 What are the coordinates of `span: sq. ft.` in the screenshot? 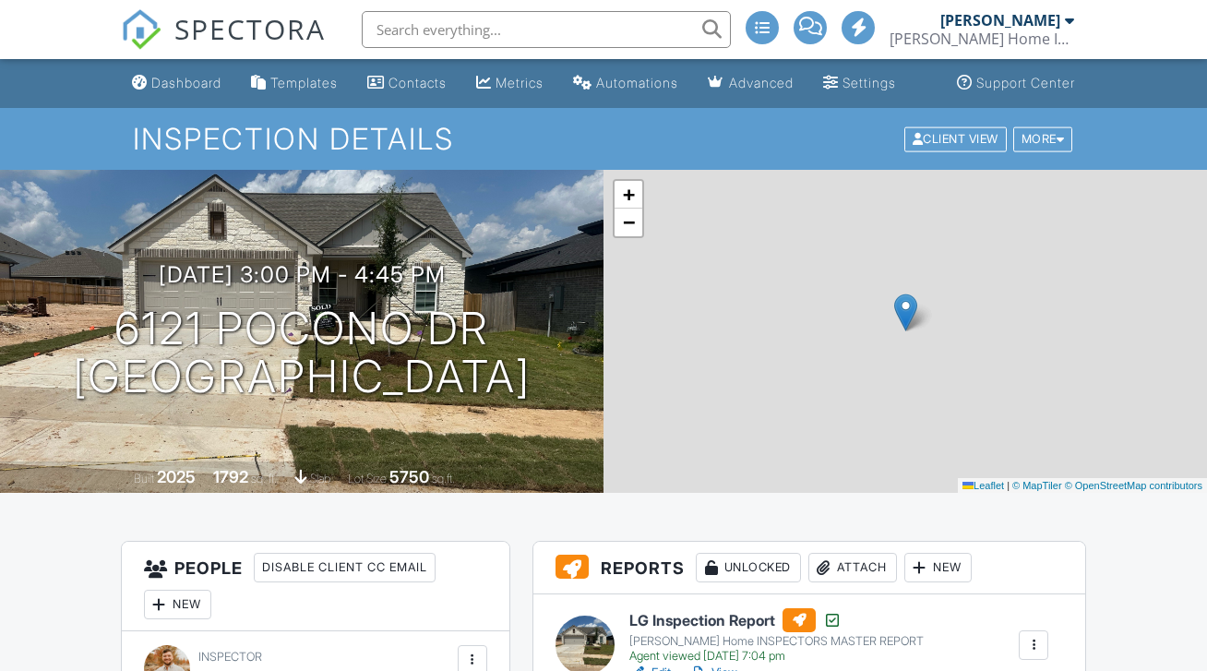 It's located at (264, 478).